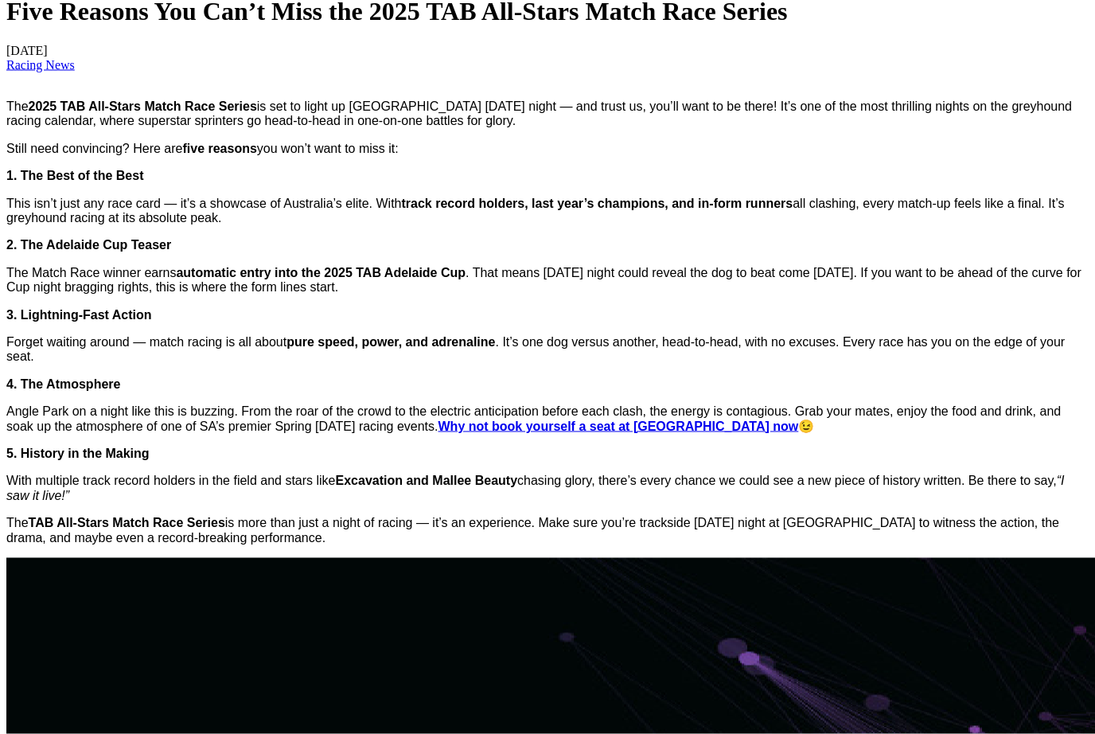  What do you see at coordinates (202, 148) in the screenshot?
I see `span: Still need convincing? Here are you won’t want to miss it:` at bounding box center [202, 148].